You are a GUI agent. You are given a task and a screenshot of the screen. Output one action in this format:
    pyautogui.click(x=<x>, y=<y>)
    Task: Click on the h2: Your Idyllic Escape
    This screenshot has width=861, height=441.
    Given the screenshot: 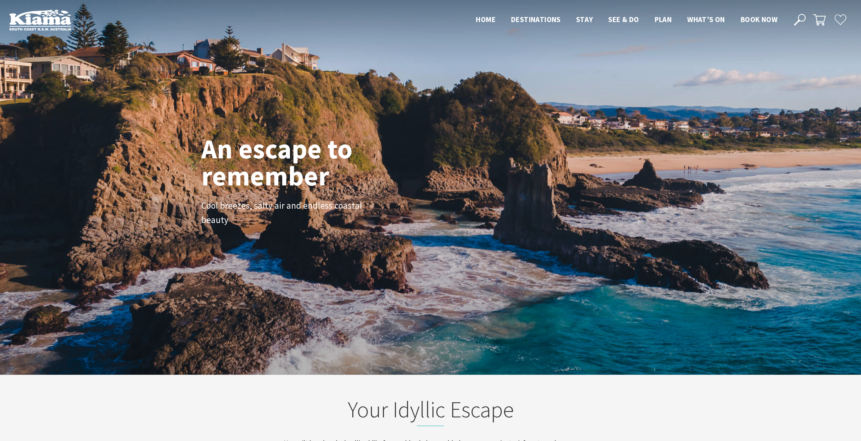 What is the action you would take?
    pyautogui.click(x=430, y=411)
    